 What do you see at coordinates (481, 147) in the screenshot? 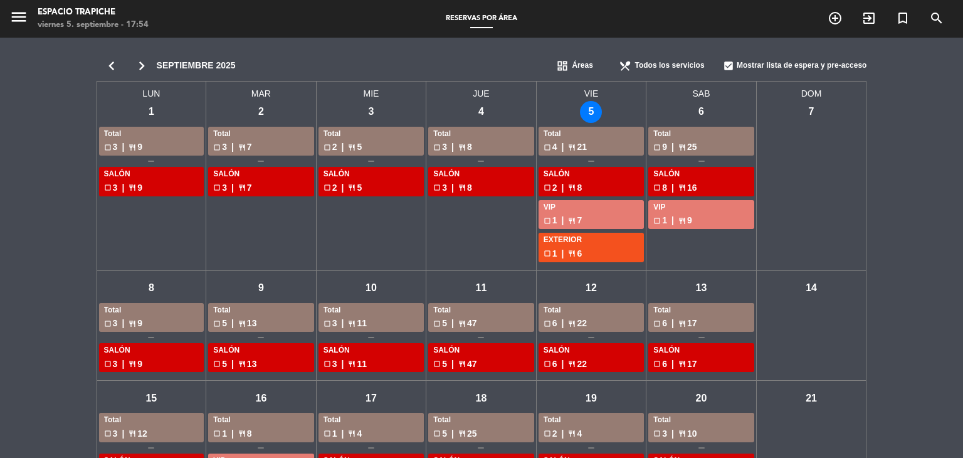
I see `div: 3 8` at bounding box center [481, 147].